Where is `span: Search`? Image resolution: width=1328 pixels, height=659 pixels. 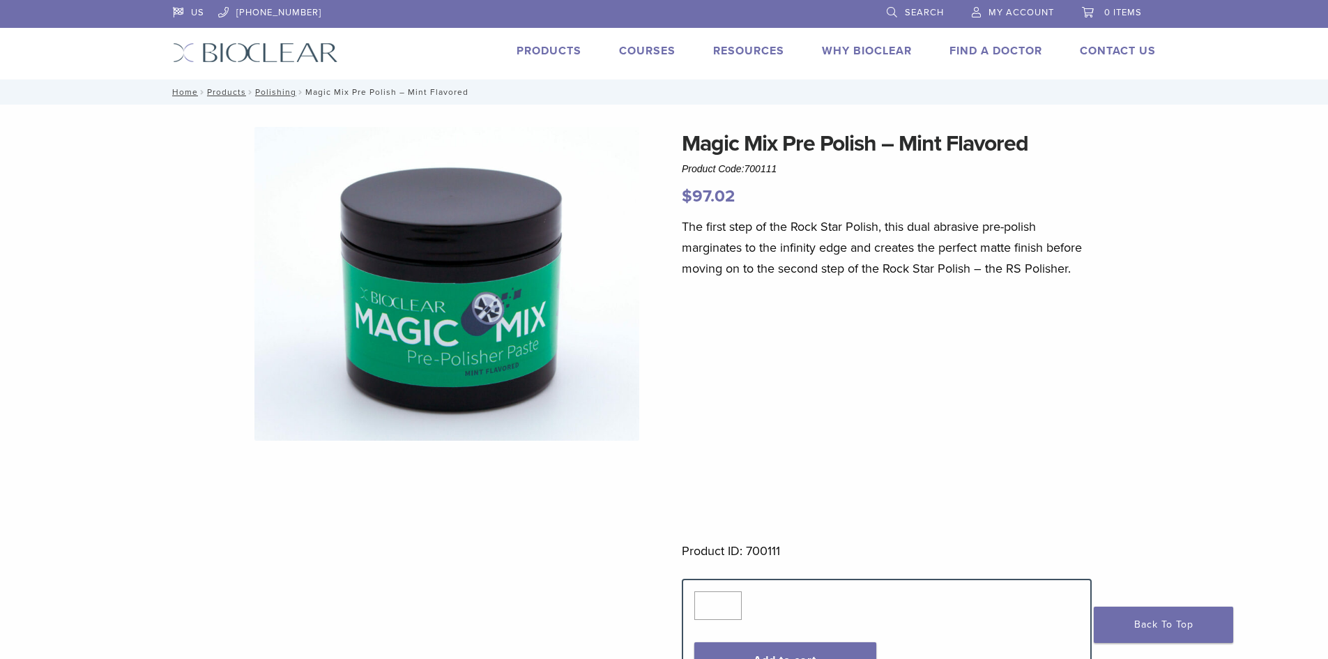
span: Search is located at coordinates (924, 13).